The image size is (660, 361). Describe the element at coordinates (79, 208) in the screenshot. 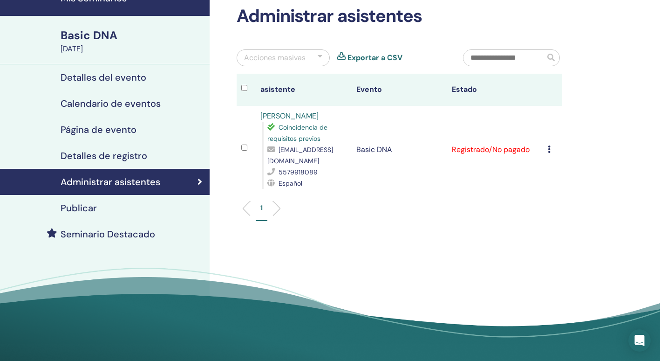

I see `h4: Publicar` at that location.